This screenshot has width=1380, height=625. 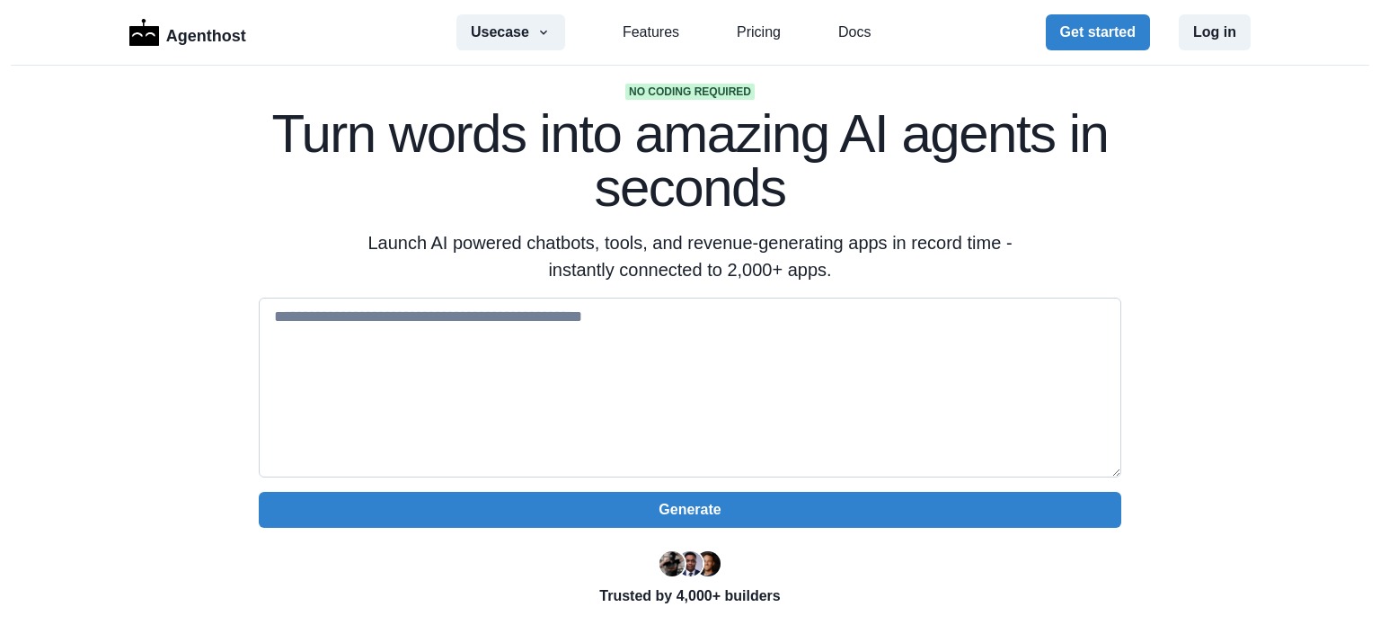 What do you see at coordinates (188, 32) in the screenshot?
I see `a: LogoAgenthost` at bounding box center [188, 32].